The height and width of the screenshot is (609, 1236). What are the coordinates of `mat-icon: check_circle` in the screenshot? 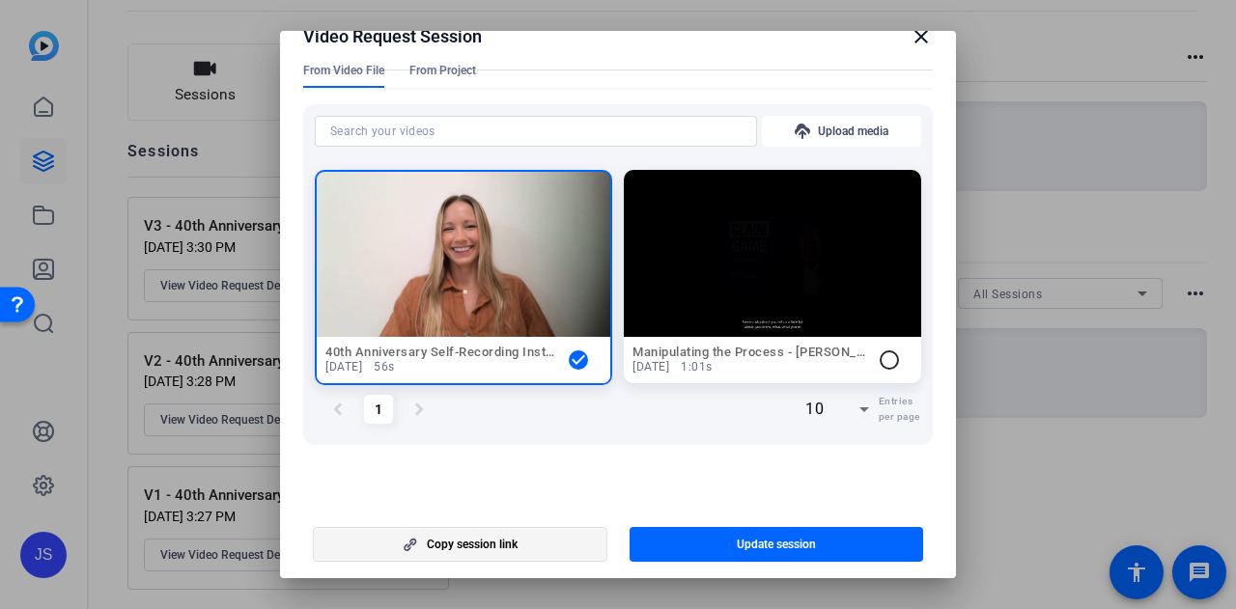 It's located at (578, 360).